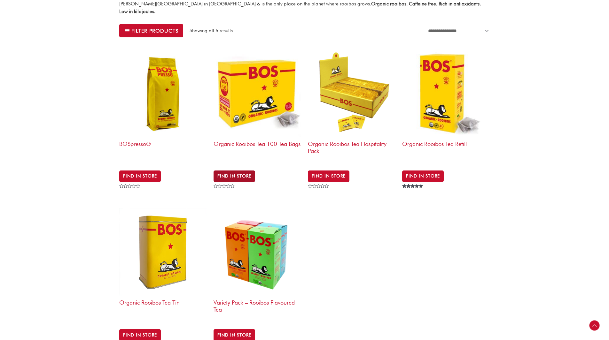  I want to click on a: Organic Rooibos Tea Tin, so click(163, 266).